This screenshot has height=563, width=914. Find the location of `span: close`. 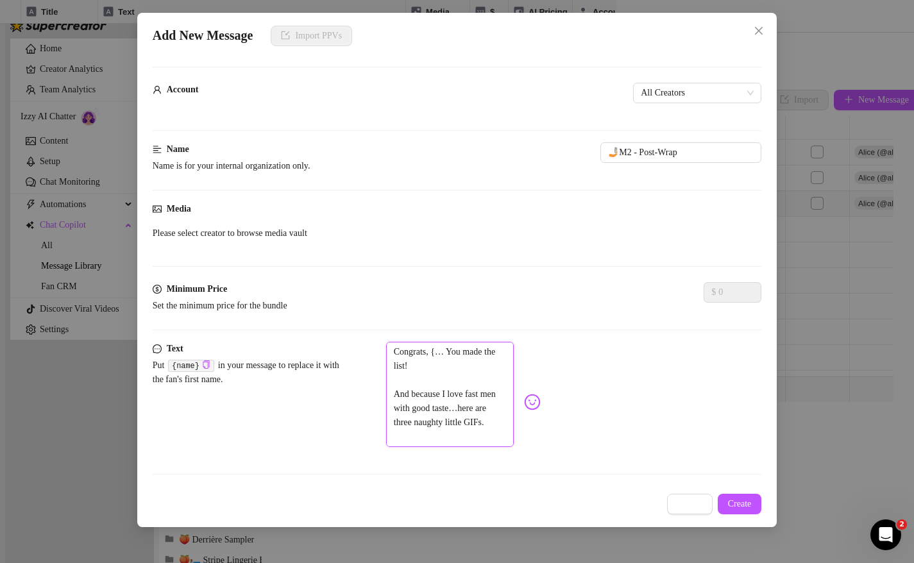

span: close is located at coordinates (759, 31).